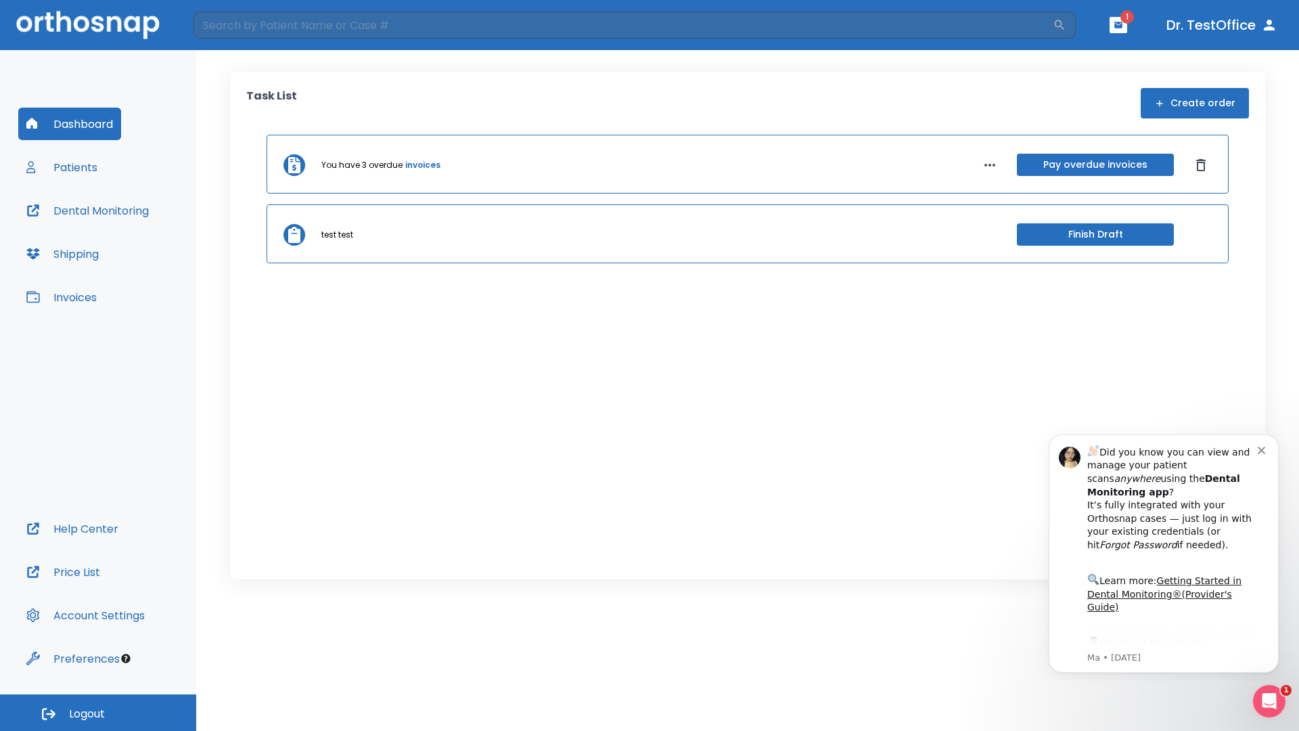 This screenshot has height=731, width=1299. Describe the element at coordinates (144, 177) in the screenshot. I see `div: Learn more: ​` at that location.